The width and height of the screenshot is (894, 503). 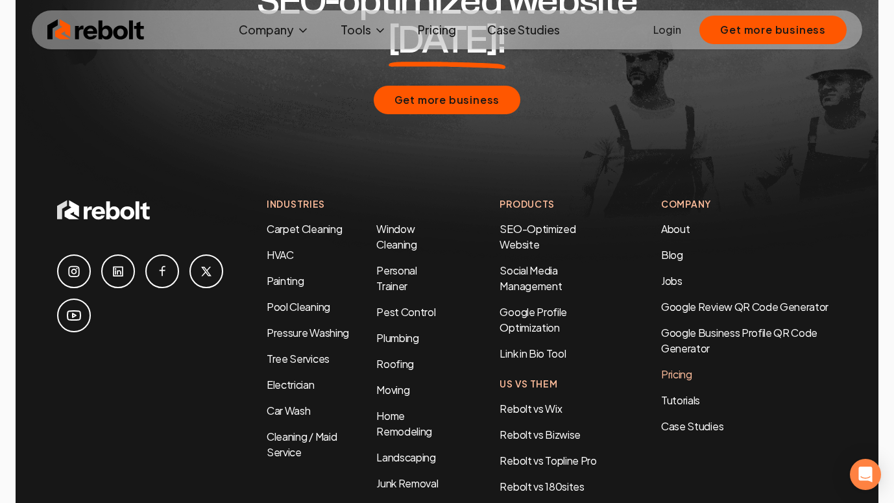 What do you see at coordinates (531, 408) in the screenshot?
I see `a: Rebolt vs Wix` at bounding box center [531, 408].